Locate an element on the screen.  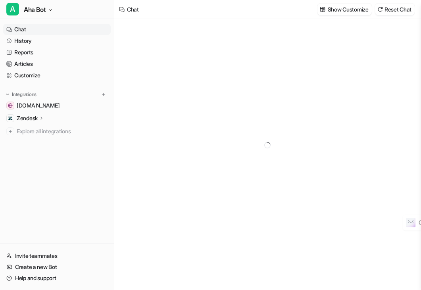
button: Reset Chat is located at coordinates (395, 9).